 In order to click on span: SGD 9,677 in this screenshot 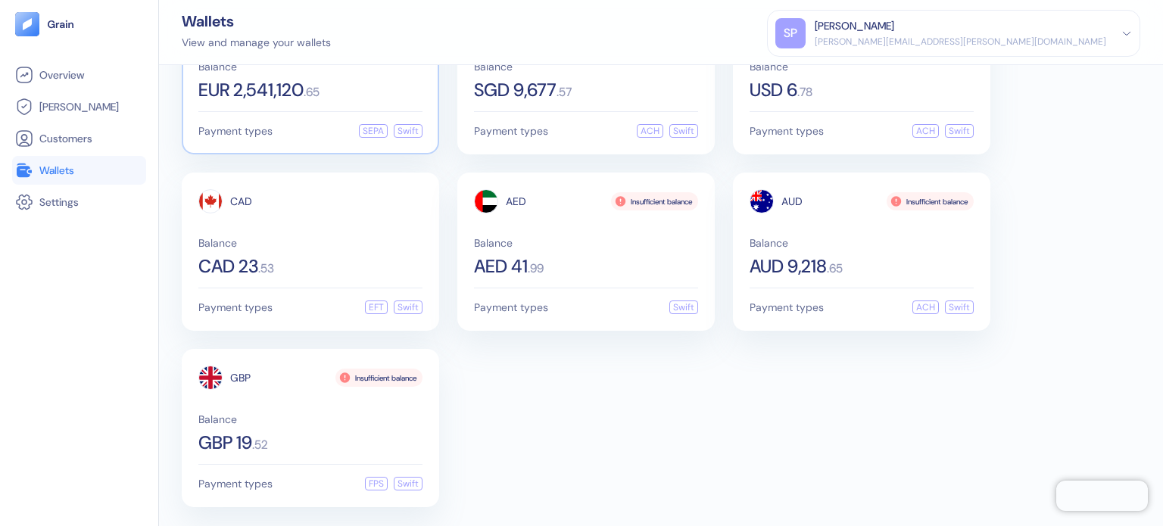, I will do `click(515, 90)`.